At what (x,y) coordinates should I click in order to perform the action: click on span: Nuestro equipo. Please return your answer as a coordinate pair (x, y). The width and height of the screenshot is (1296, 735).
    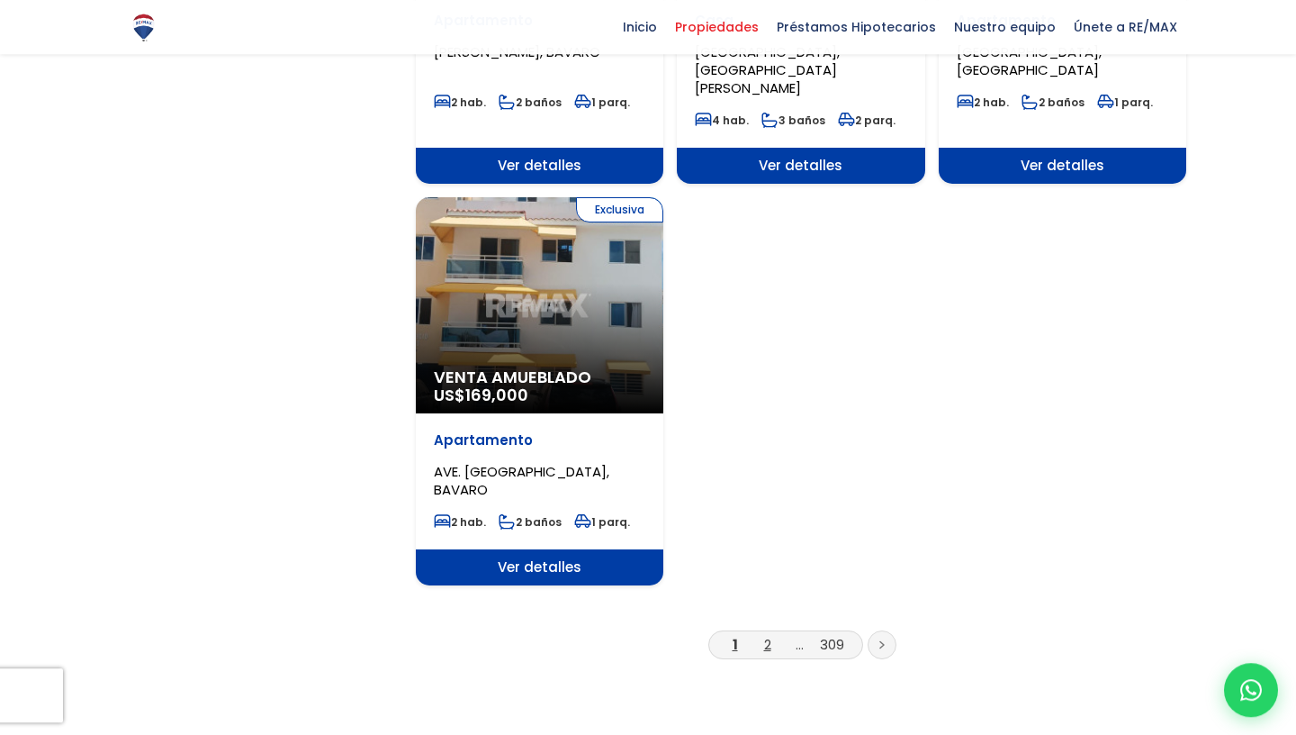
    Looking at the image, I should click on (1005, 27).